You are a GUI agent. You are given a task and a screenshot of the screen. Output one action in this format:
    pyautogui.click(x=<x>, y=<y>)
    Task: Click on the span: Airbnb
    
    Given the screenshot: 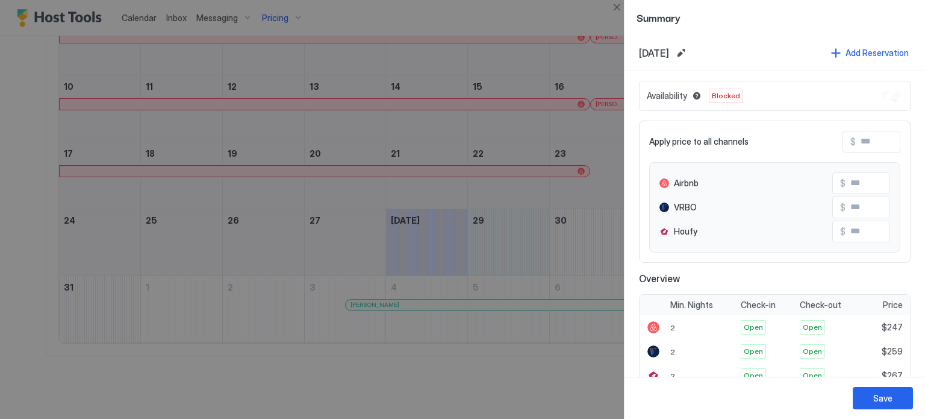 What is the action you would take?
    pyautogui.click(x=686, y=183)
    